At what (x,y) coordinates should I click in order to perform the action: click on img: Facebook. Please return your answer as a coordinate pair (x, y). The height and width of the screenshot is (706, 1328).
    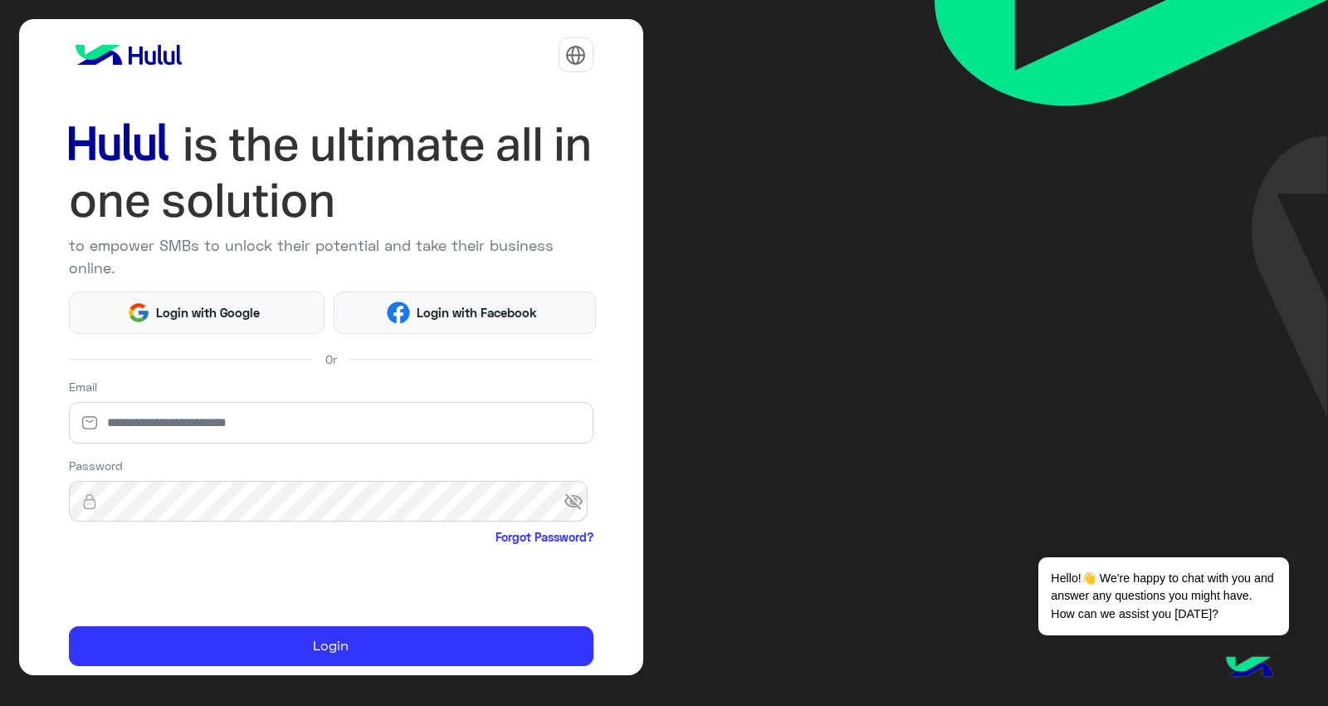
    Looking at the image, I should click on (399, 313).